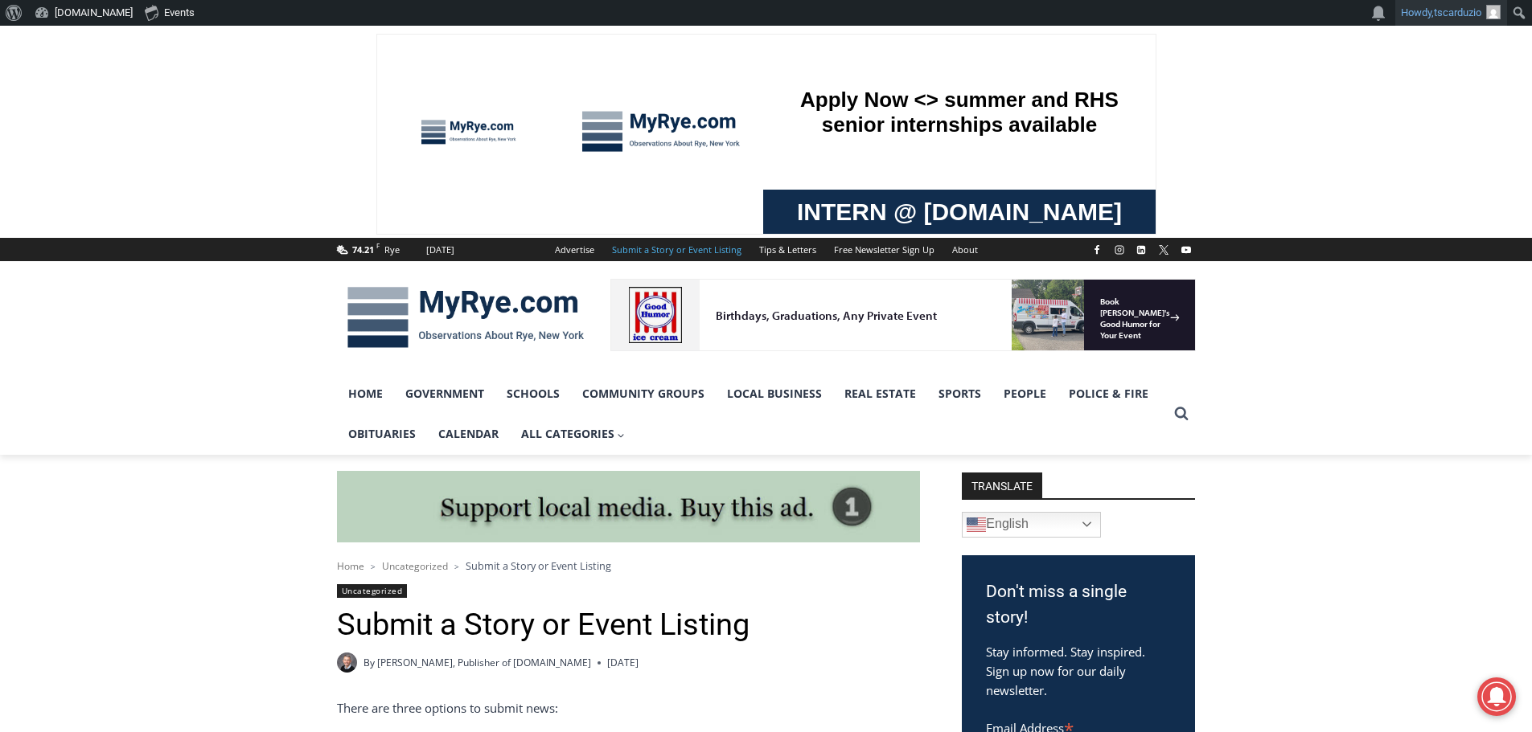  Describe the element at coordinates (415, 566) in the screenshot. I see `span: Uncategorized` at that location.